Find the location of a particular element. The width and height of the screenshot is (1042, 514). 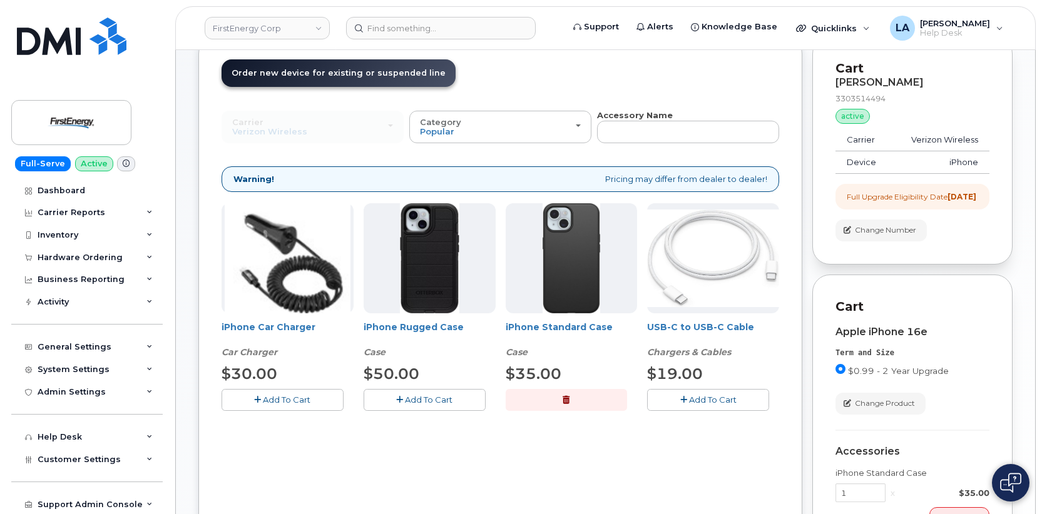

div: Pricing may differ from dealer to dealer! is located at coordinates (500, 179).